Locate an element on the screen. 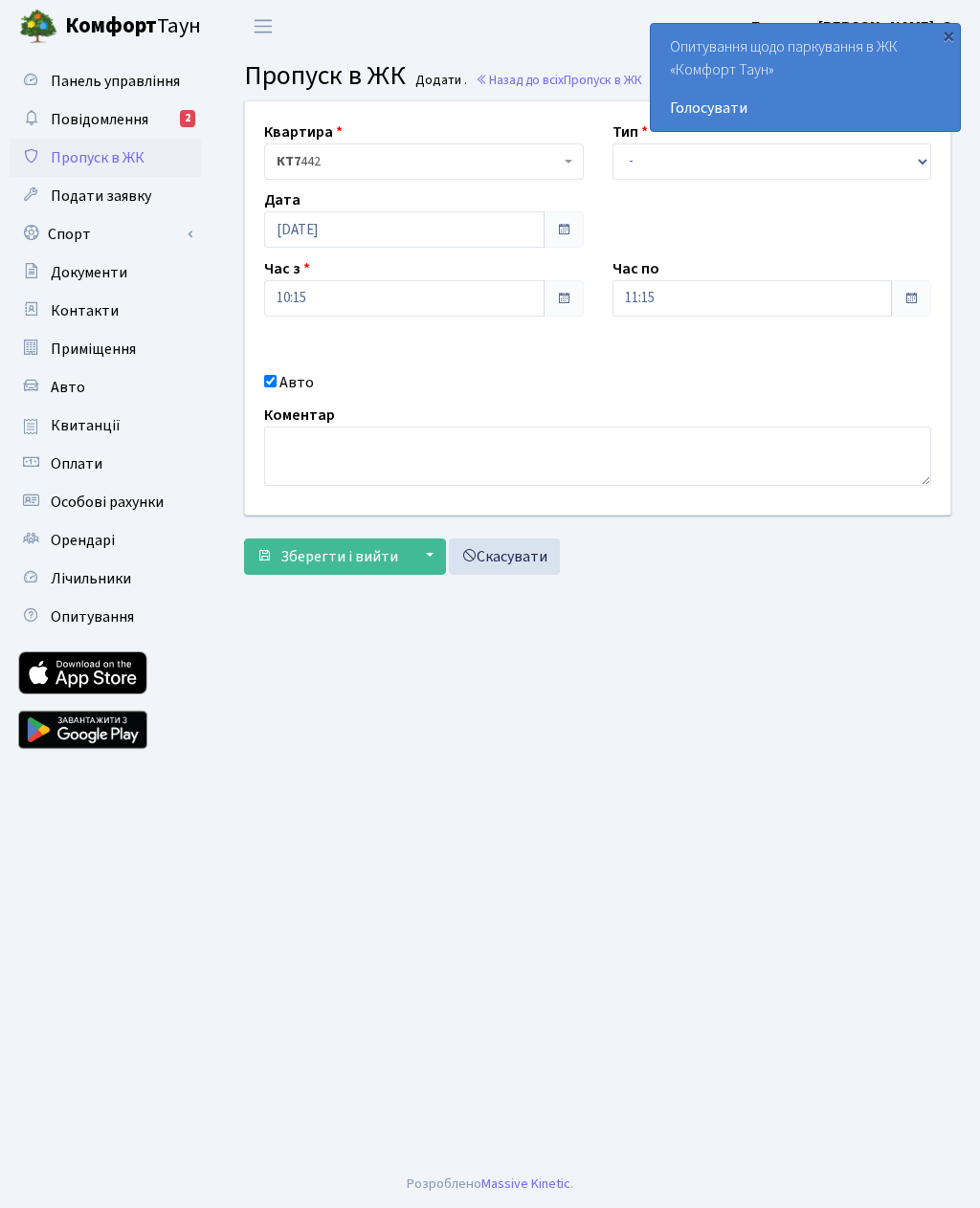 The height and width of the screenshot is (1208, 980). label: Коментар is located at coordinates (299, 415).